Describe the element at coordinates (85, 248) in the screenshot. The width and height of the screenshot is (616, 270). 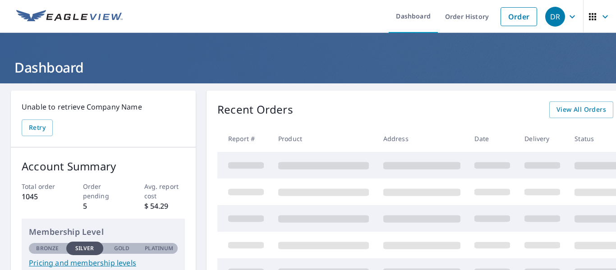
I see `p: Silver` at that location.